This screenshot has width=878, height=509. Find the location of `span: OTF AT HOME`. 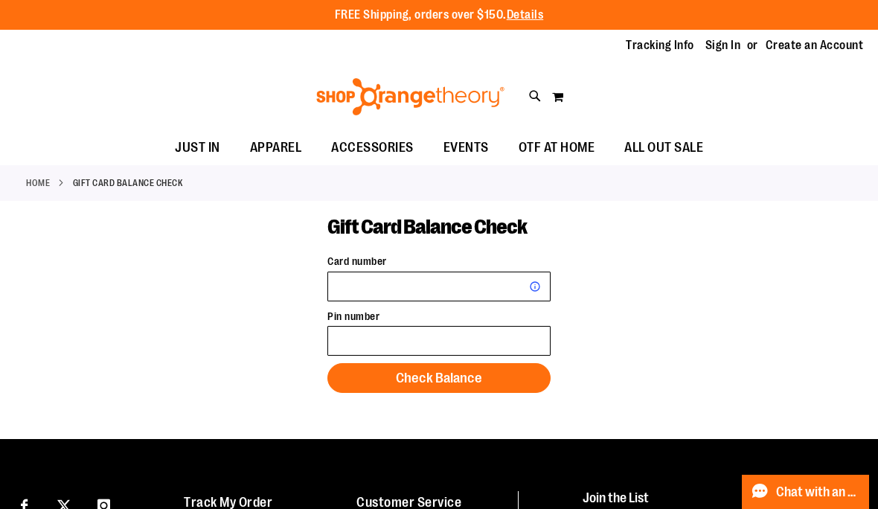

span: OTF AT HOME is located at coordinates (556, 147).